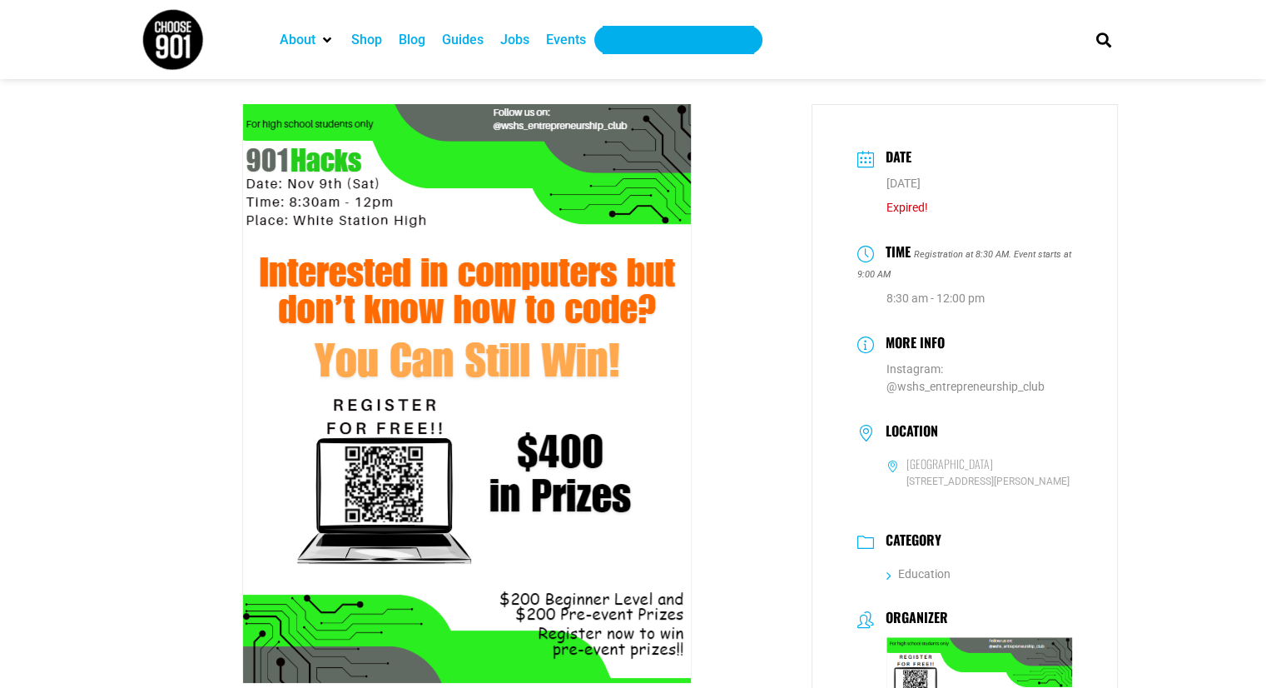 The image size is (1266, 688). What do you see at coordinates (936, 298) in the screenshot?
I see `abbr: 8:30 am - 12:00 pm` at bounding box center [936, 298].